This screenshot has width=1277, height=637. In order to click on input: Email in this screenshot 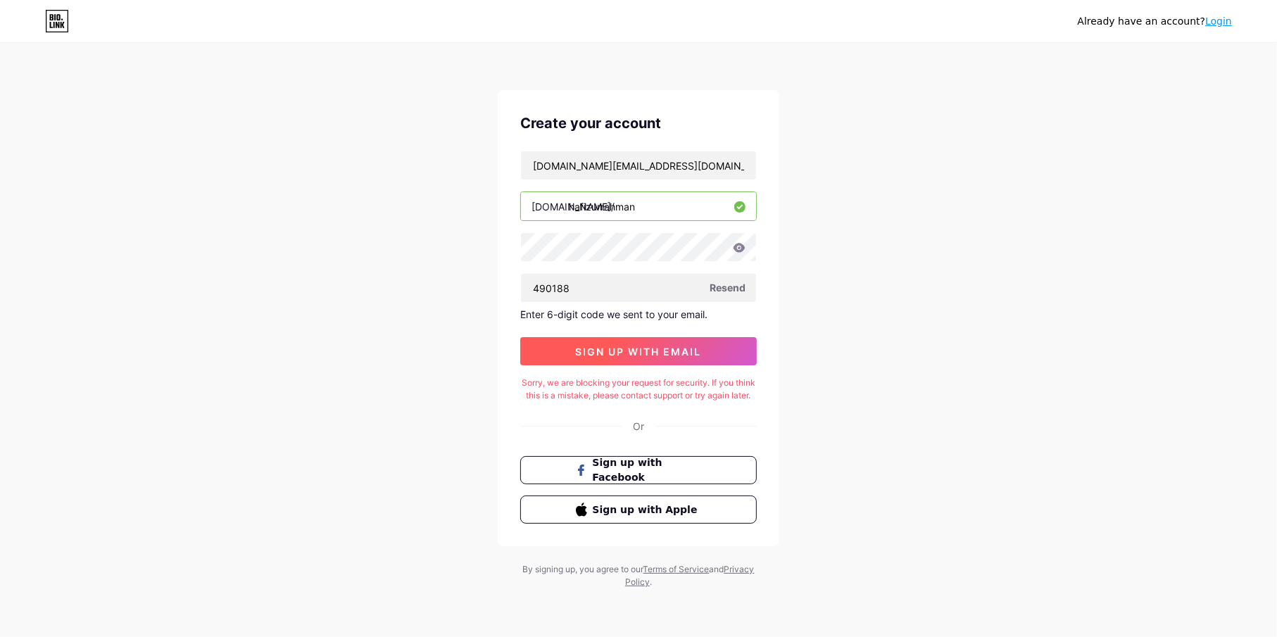, I will do `click(638, 165)`.